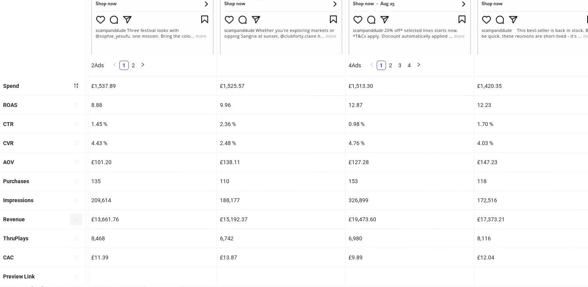 Image resolution: width=588 pixels, height=287 pixels. Describe the element at coordinates (8, 143) in the screenshot. I see `b: CVR` at that location.